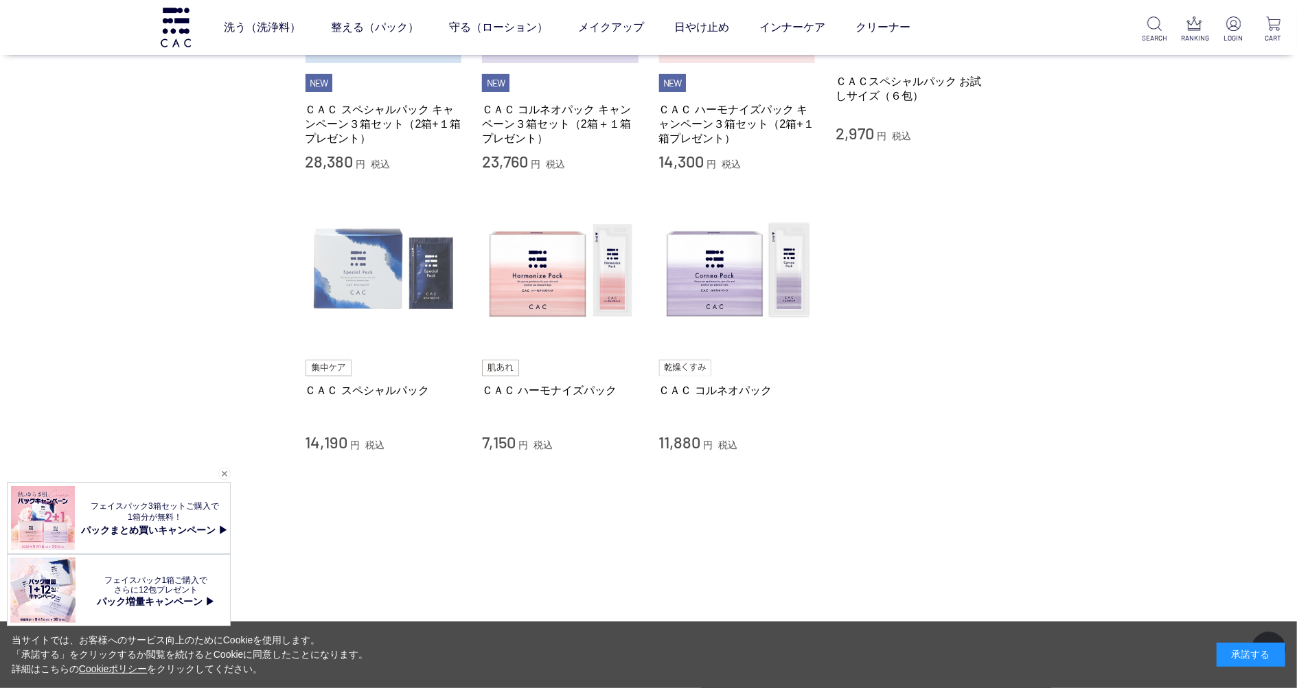  I want to click on p: SEARCH, so click(1154, 38).